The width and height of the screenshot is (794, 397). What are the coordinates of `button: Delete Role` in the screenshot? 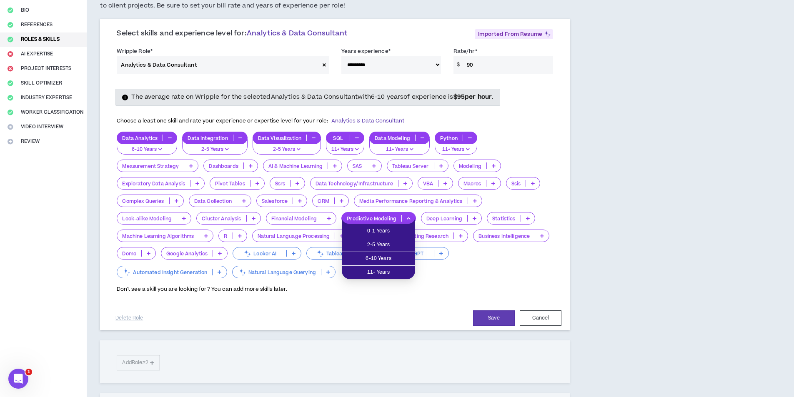 It's located at (129, 318).